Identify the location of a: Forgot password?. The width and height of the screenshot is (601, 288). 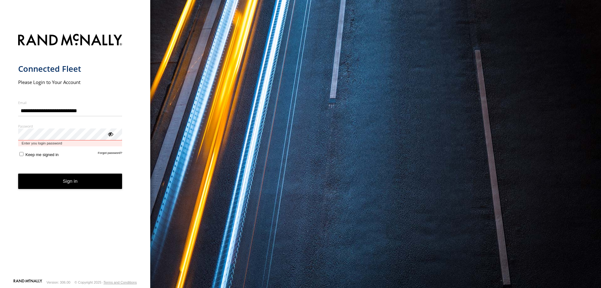
(110, 154).